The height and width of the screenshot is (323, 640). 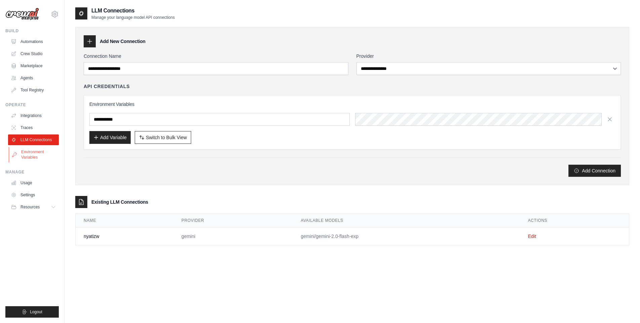 I want to click on div: Build, so click(x=32, y=31).